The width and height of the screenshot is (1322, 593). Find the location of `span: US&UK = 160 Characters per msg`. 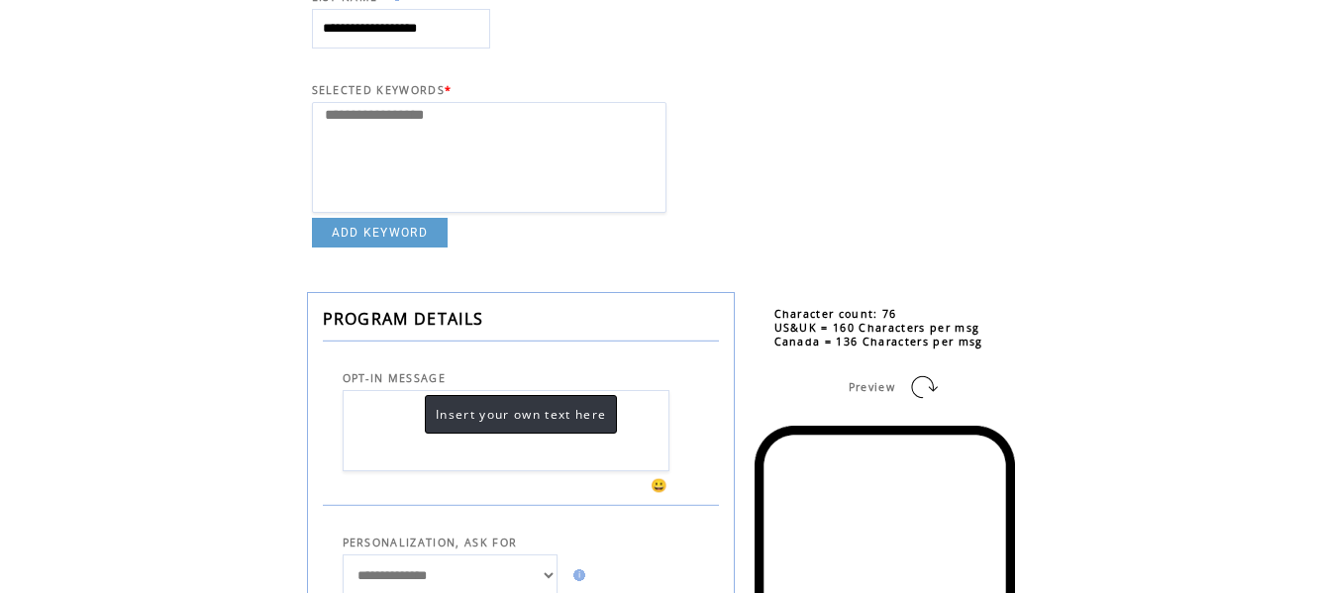

span: US&UK = 160 Characters per msg is located at coordinates (877, 328).